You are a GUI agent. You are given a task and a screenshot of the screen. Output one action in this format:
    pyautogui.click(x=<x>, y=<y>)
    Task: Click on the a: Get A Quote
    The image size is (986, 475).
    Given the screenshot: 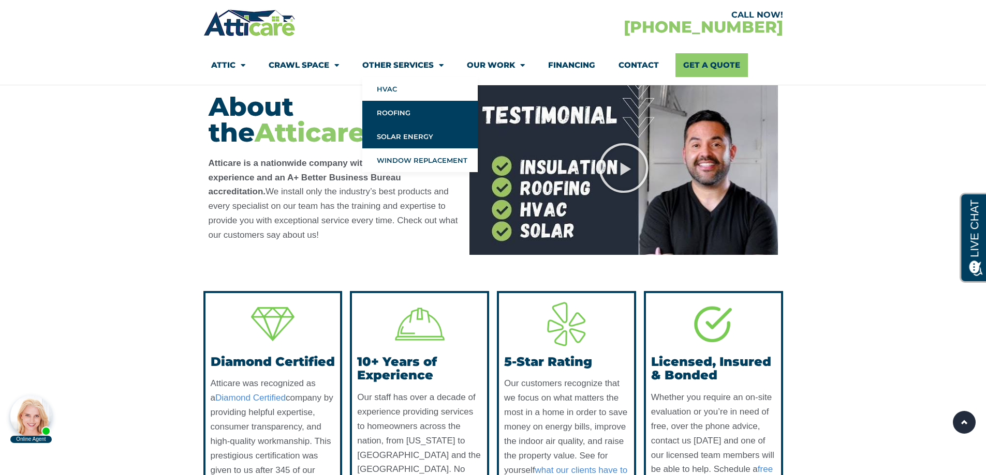 What is the action you would take?
    pyautogui.click(x=711, y=65)
    